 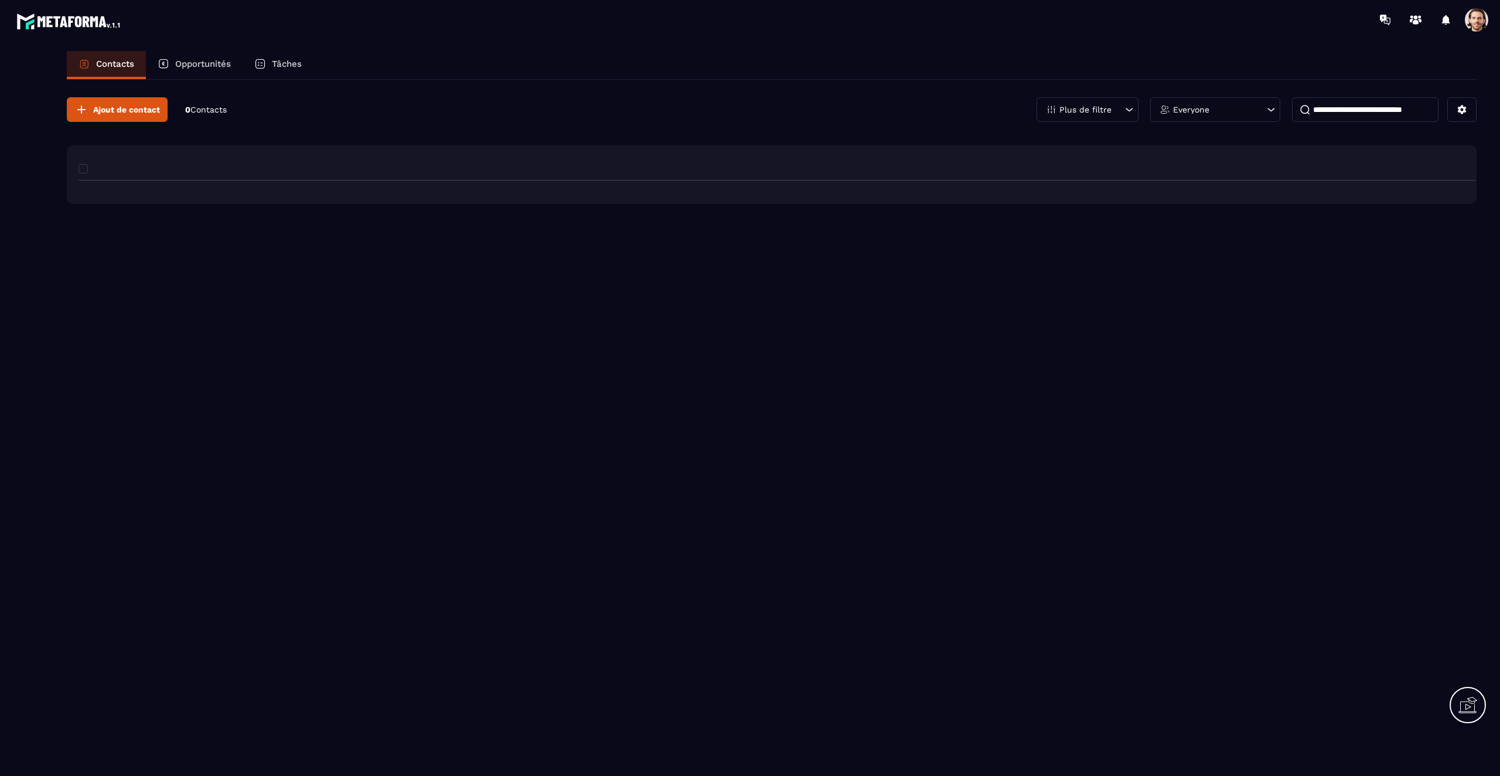 What do you see at coordinates (194, 65) in the screenshot?
I see `a: Opportunités` at bounding box center [194, 65].